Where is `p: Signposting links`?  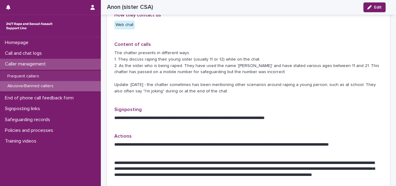
p: Signposting links is located at coordinates (24, 109).